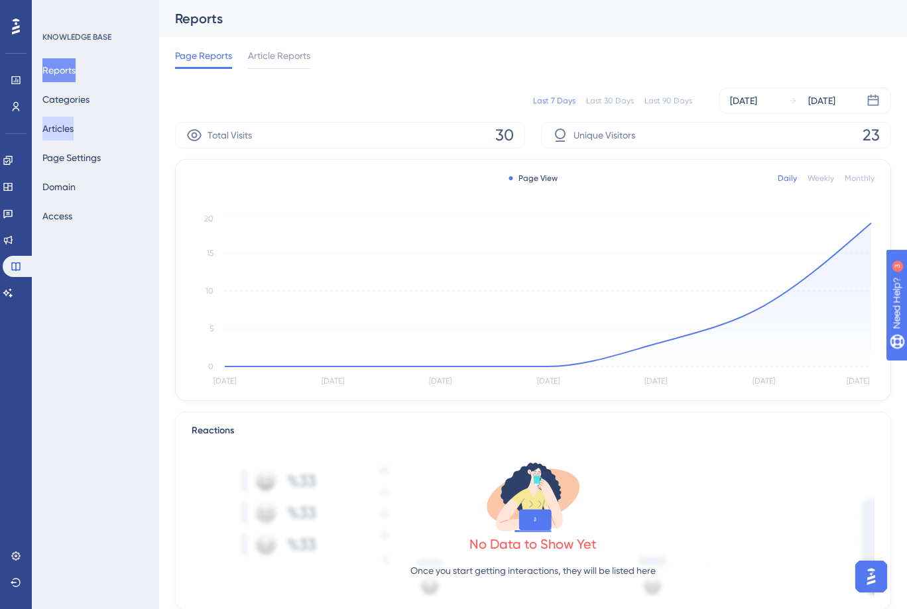 Image resolution: width=907 pixels, height=609 pixels. Describe the element at coordinates (210, 253) in the screenshot. I see `tspan: 15` at that location.